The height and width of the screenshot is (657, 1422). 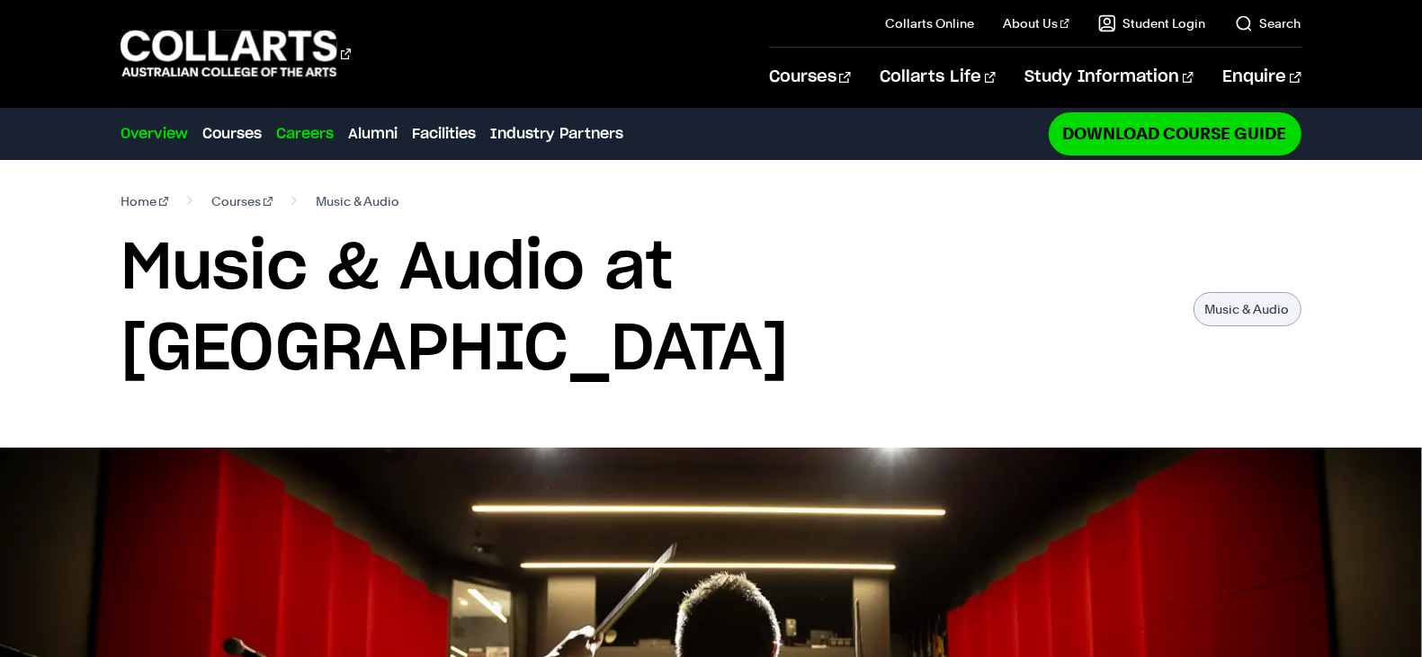 What do you see at coordinates (1036, 23) in the screenshot?
I see `a: About Us` at bounding box center [1036, 23].